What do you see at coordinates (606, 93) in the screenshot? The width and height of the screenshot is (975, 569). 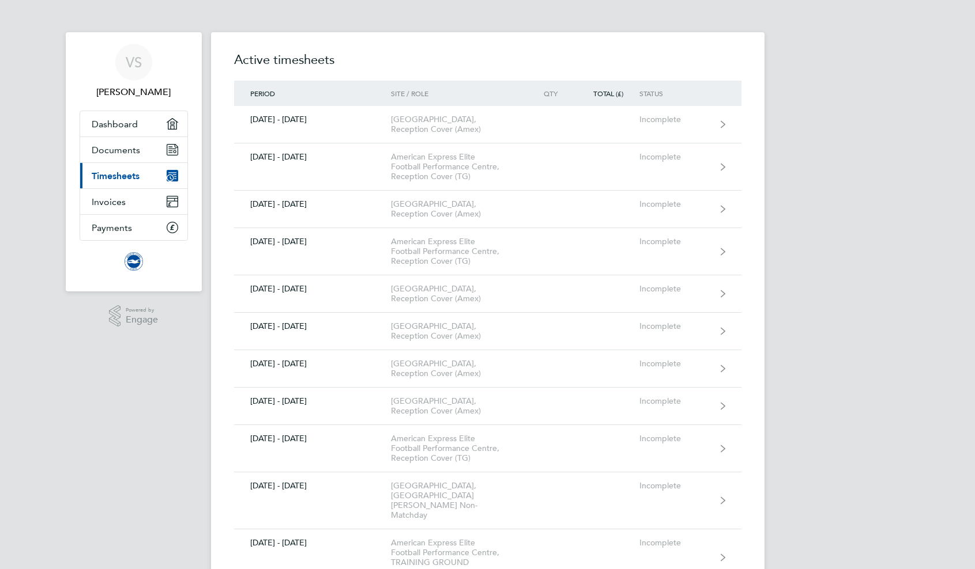 I see `div: Total (£)` at bounding box center [606, 93].